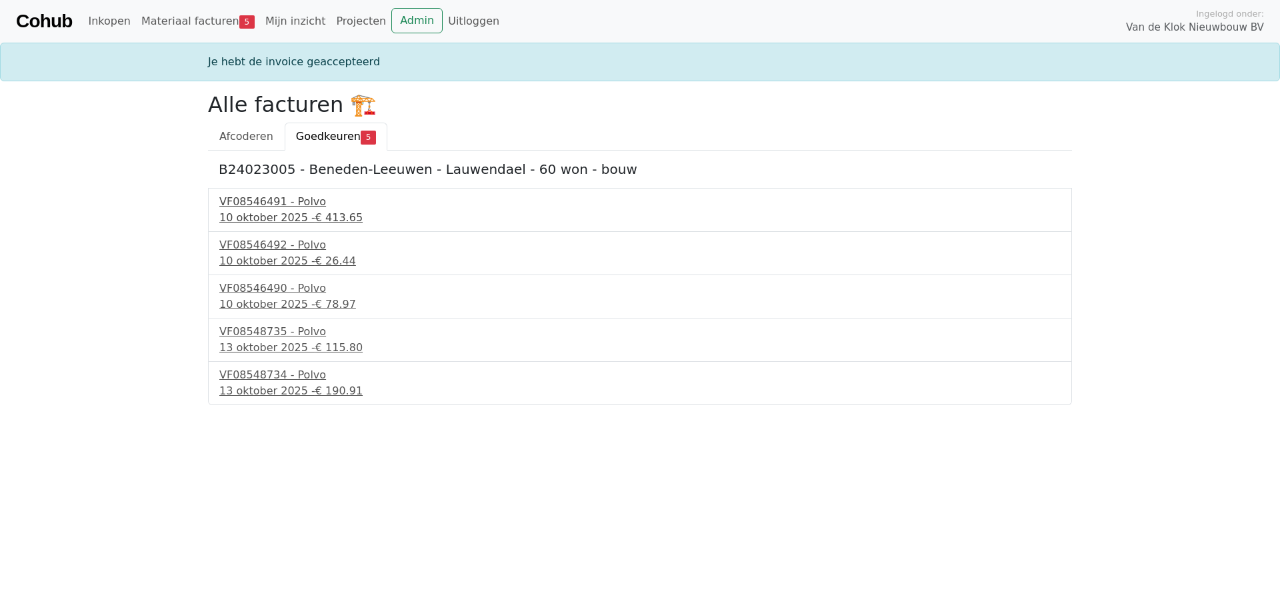 The image size is (1280, 607). Describe the element at coordinates (640, 340) in the screenshot. I see `a: VF08548735 - Polvo13 oktober 2025 -€ 115.80` at that location.